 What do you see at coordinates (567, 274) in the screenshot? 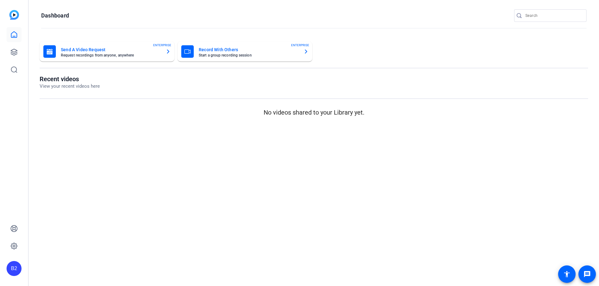
I see `mat-icon: accessibility` at bounding box center [567, 274].